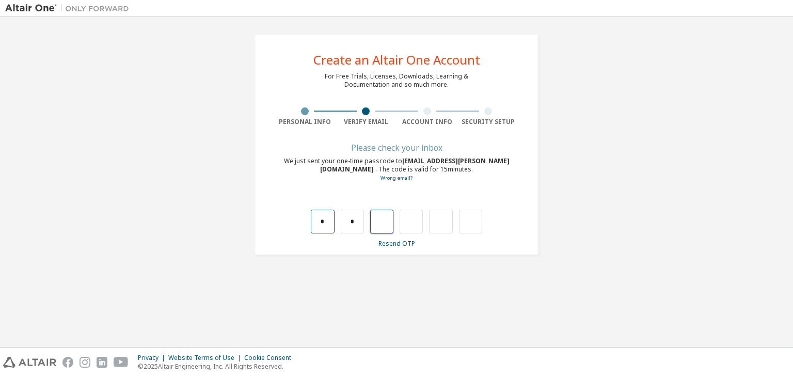 The height and width of the screenshot is (377, 793). I want to click on div: Create an Altair One Account, so click(396, 60).